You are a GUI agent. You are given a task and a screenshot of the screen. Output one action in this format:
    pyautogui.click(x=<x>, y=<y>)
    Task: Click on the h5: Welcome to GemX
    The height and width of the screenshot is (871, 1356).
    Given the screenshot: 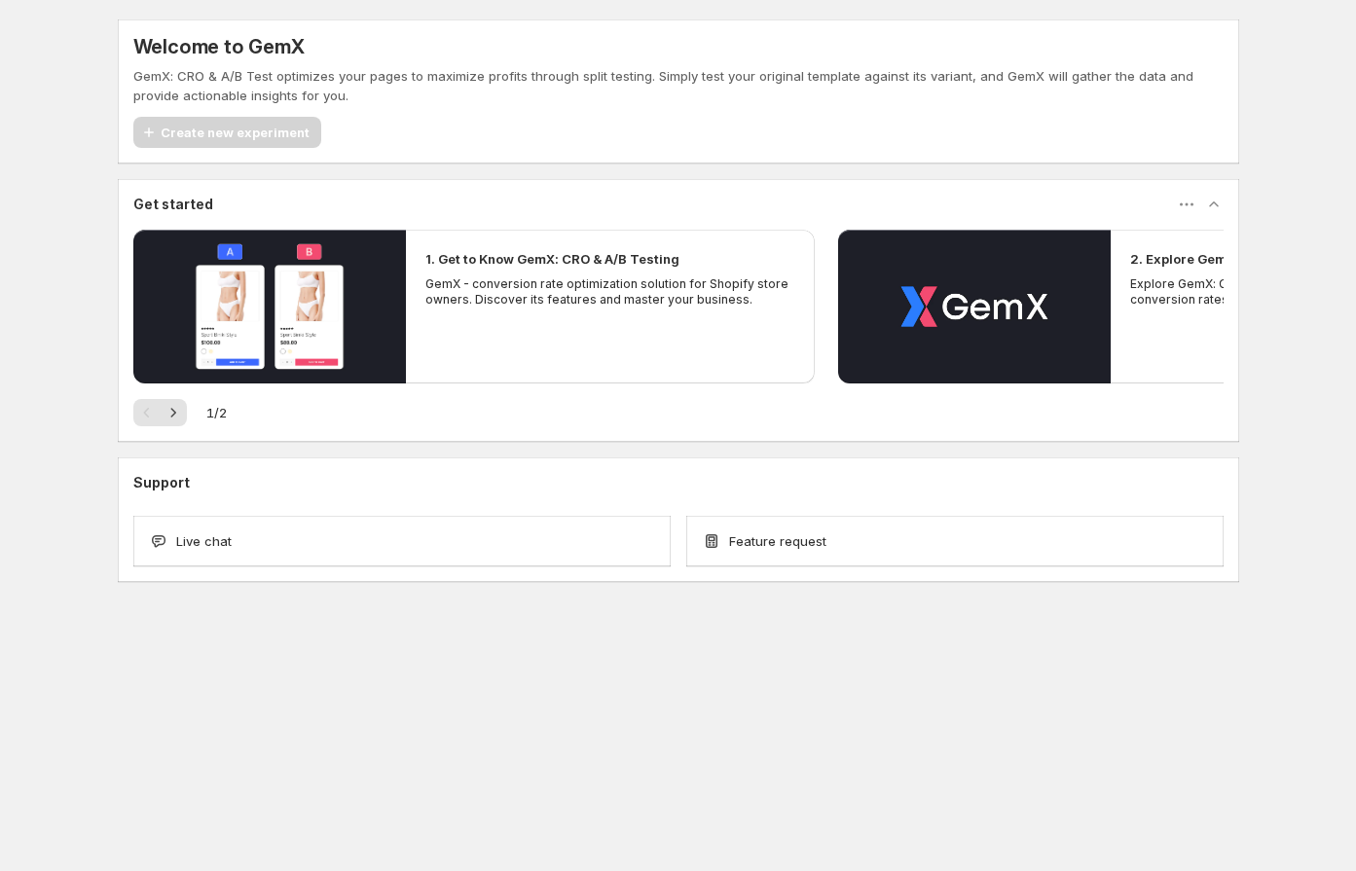 What is the action you would take?
    pyautogui.click(x=219, y=47)
    